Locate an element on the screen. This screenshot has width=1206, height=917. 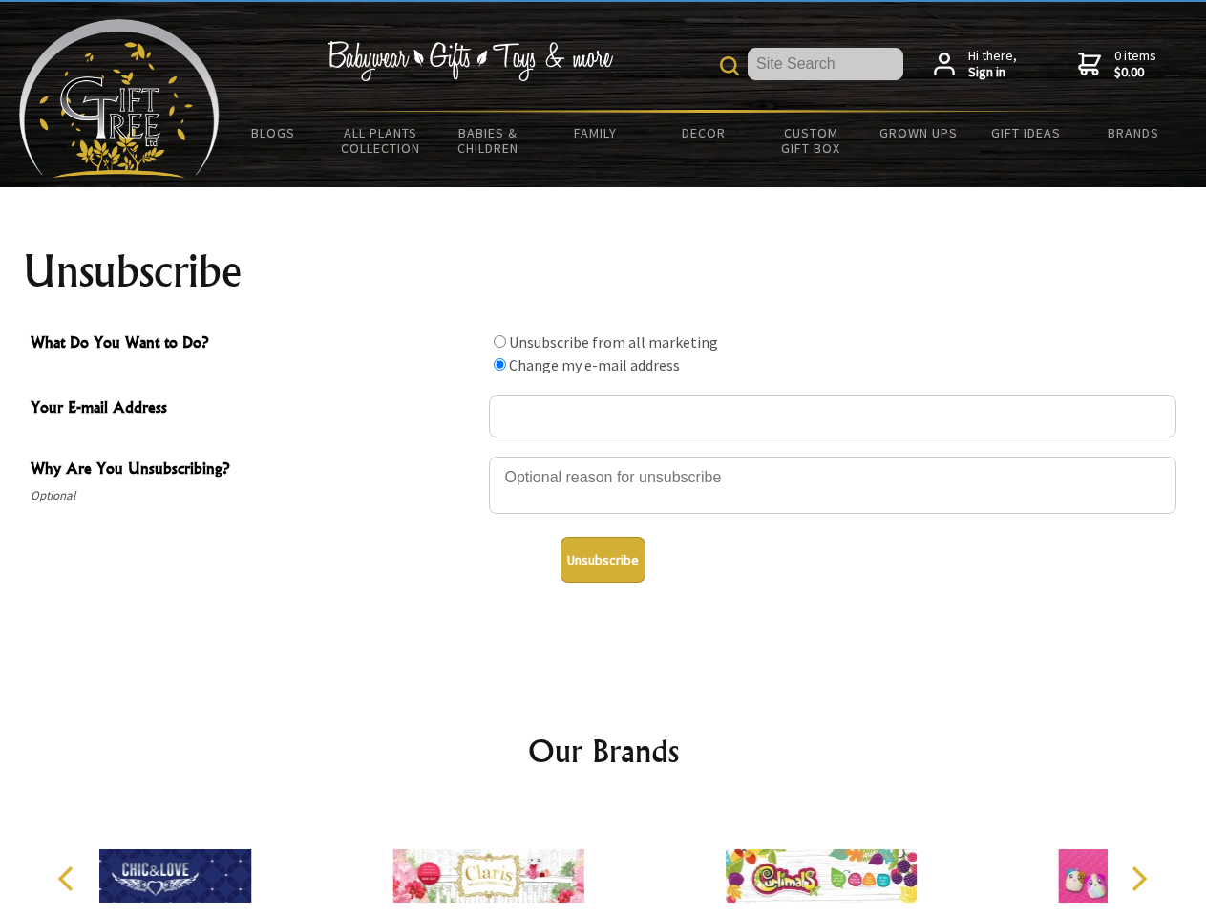
textarea: Why Are You Unsubscribing? is located at coordinates (833, 485).